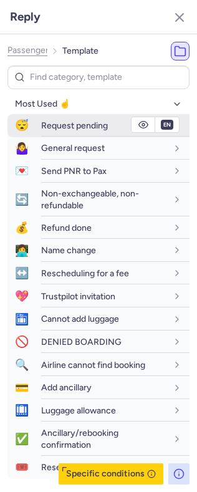 The image size is (197, 492). What do you see at coordinates (98, 251) in the screenshot?
I see `button: 👩‍💻Name change` at bounding box center [98, 251].